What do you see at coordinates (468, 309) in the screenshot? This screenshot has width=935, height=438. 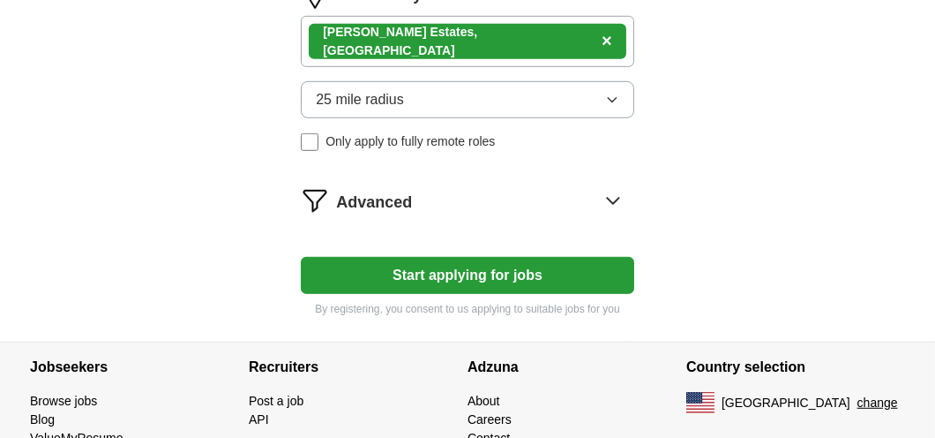 I see `p: By registering, you consent to us applying to suitable jobs for you` at bounding box center [468, 309].